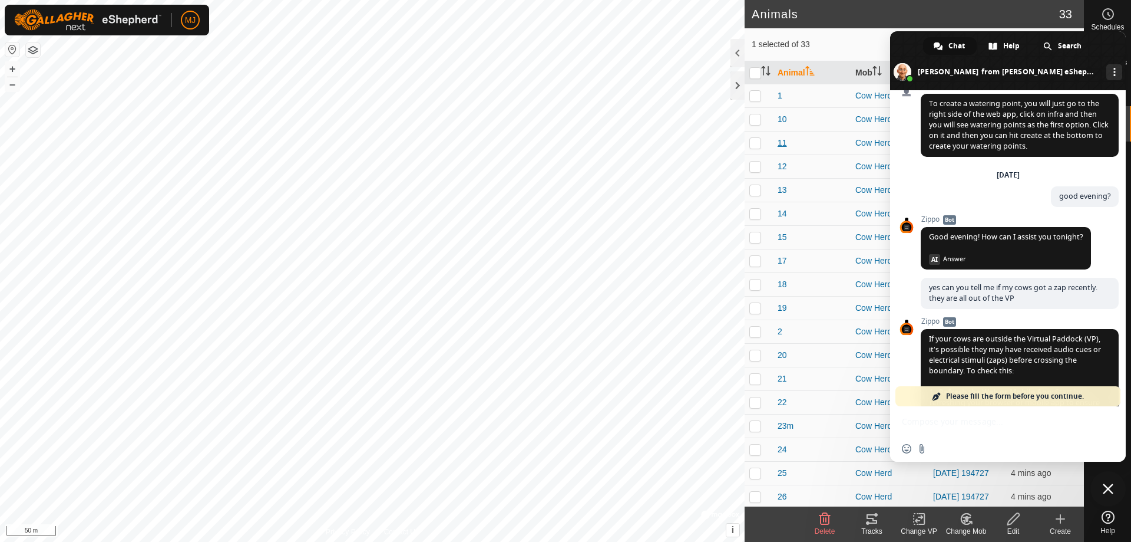 Image resolution: width=1131 pixels, height=542 pixels. I want to click on a: Help, so click(1108, 522).